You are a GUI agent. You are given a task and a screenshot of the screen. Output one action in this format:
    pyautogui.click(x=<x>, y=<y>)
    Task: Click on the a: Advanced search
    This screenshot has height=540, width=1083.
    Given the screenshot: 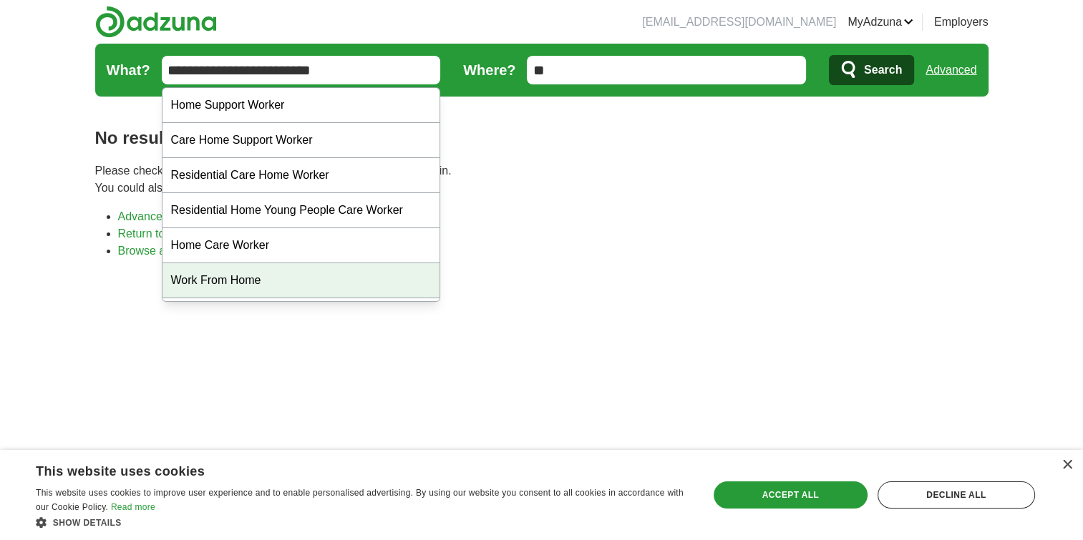 What is the action you would take?
    pyautogui.click(x=162, y=216)
    